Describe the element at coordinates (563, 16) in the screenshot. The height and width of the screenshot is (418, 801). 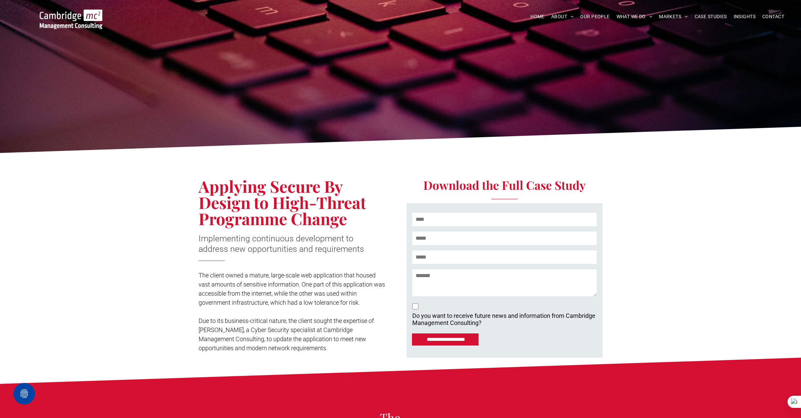
I see `a: ABOUT` at that location.